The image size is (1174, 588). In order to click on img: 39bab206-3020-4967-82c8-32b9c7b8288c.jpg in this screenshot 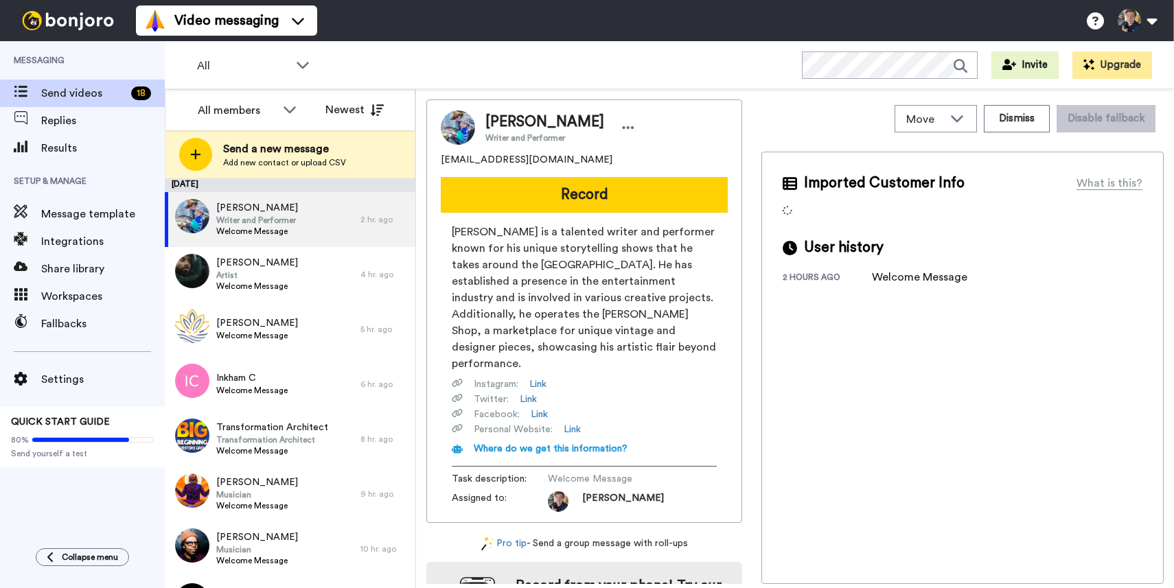, I will do `click(192, 271)`.